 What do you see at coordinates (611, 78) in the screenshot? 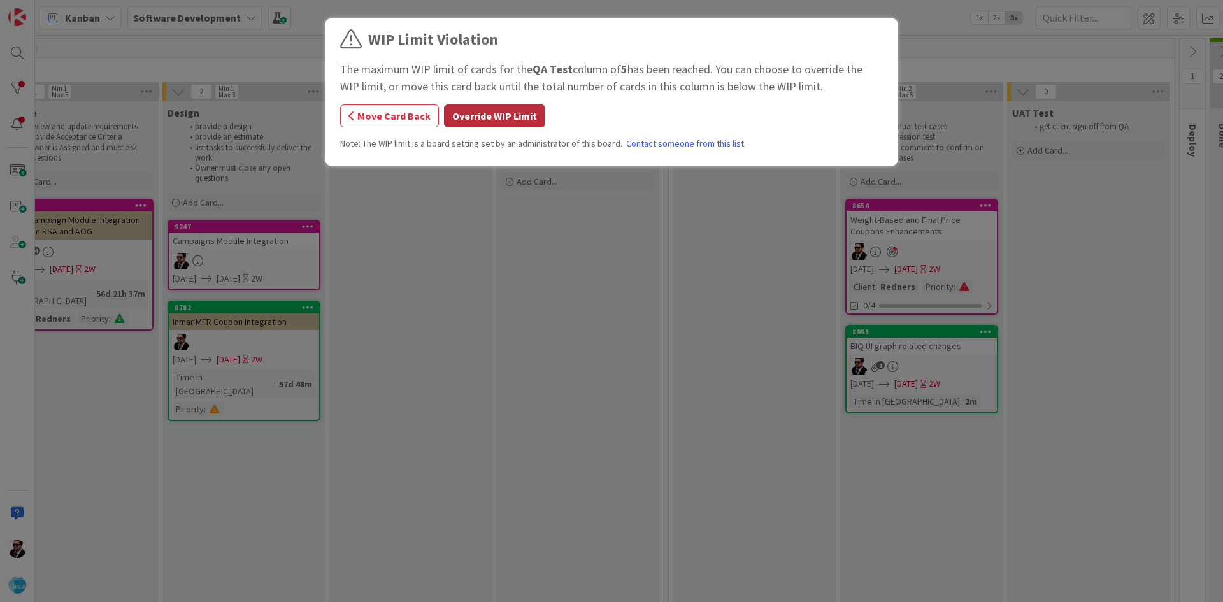
I see `div: The maximum WIP limit of cards for the column of has been reached. You can choose to override the...` at bounding box center [611, 78].